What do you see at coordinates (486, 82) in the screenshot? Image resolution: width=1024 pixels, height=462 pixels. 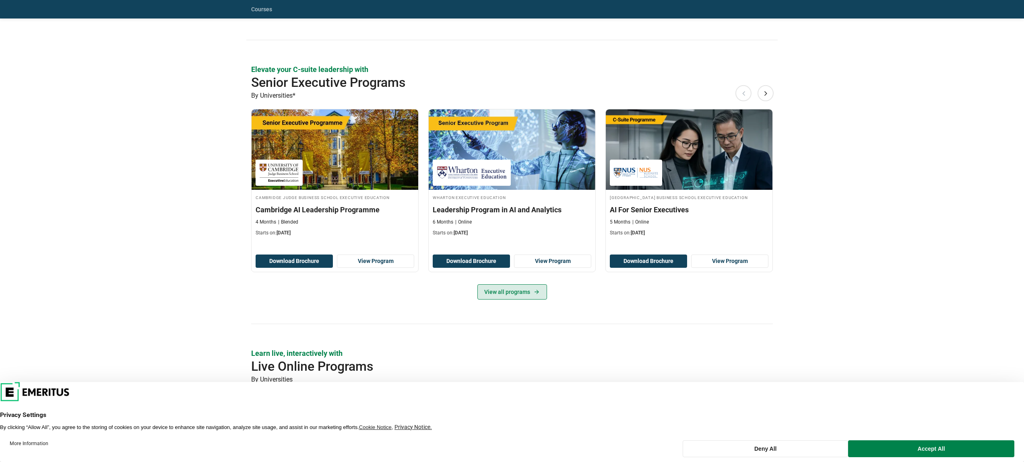 I see `h2: Senior Executive Programs` at bounding box center [486, 82].